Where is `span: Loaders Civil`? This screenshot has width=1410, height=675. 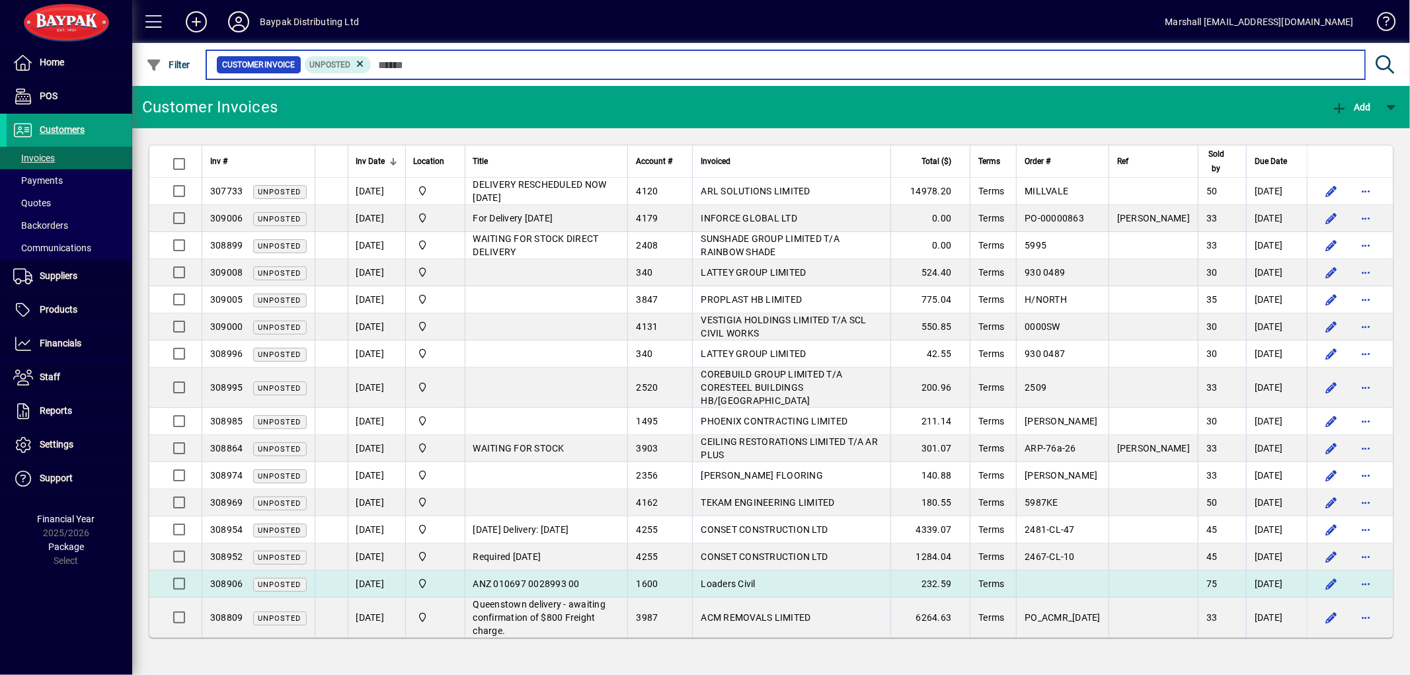
span: Loaders Civil is located at coordinates (728, 584).